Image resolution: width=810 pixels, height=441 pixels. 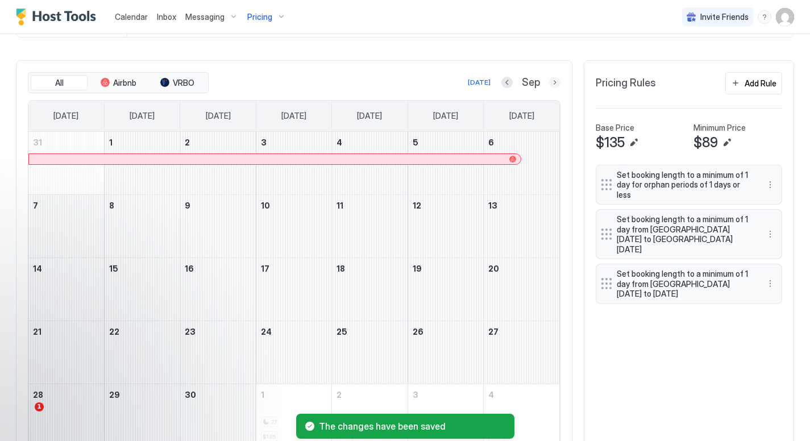 What do you see at coordinates (294, 268) in the screenshot?
I see `a: September 17, 2025` at bounding box center [294, 268].